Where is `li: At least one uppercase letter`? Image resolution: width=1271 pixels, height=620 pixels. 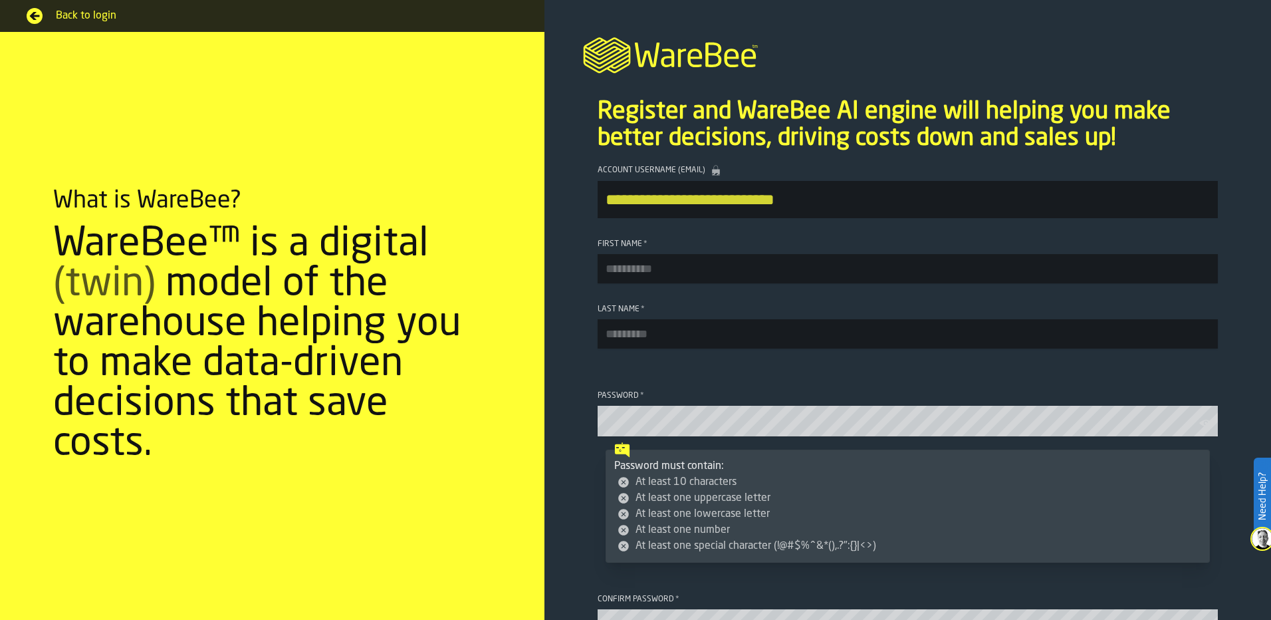
li: At least one uppercase letter is located at coordinates (909, 498).